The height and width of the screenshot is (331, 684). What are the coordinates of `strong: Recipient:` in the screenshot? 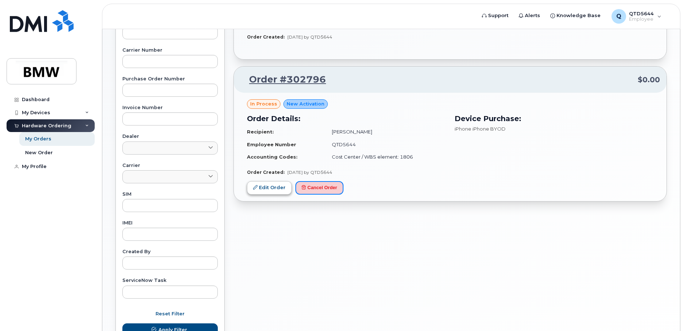 It's located at (260, 132).